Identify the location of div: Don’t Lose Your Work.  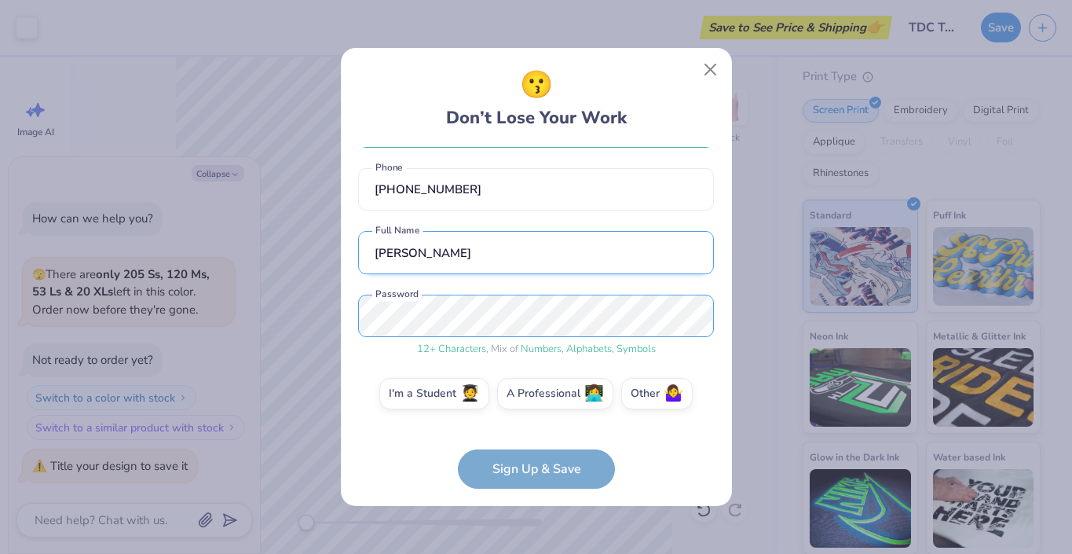
(536, 98).